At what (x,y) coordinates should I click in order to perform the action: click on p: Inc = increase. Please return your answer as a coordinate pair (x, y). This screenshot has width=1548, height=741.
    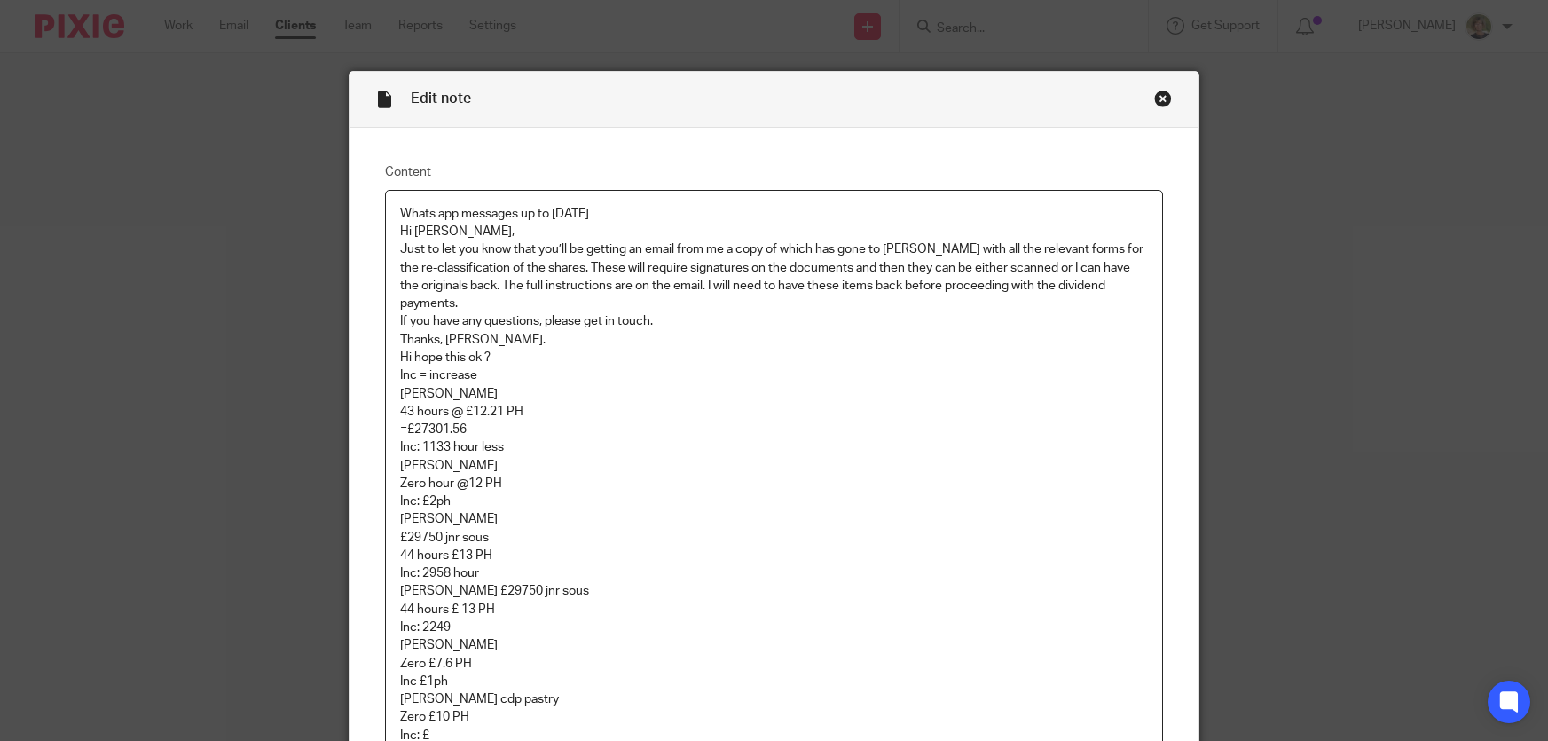
    Looking at the image, I should click on (774, 375).